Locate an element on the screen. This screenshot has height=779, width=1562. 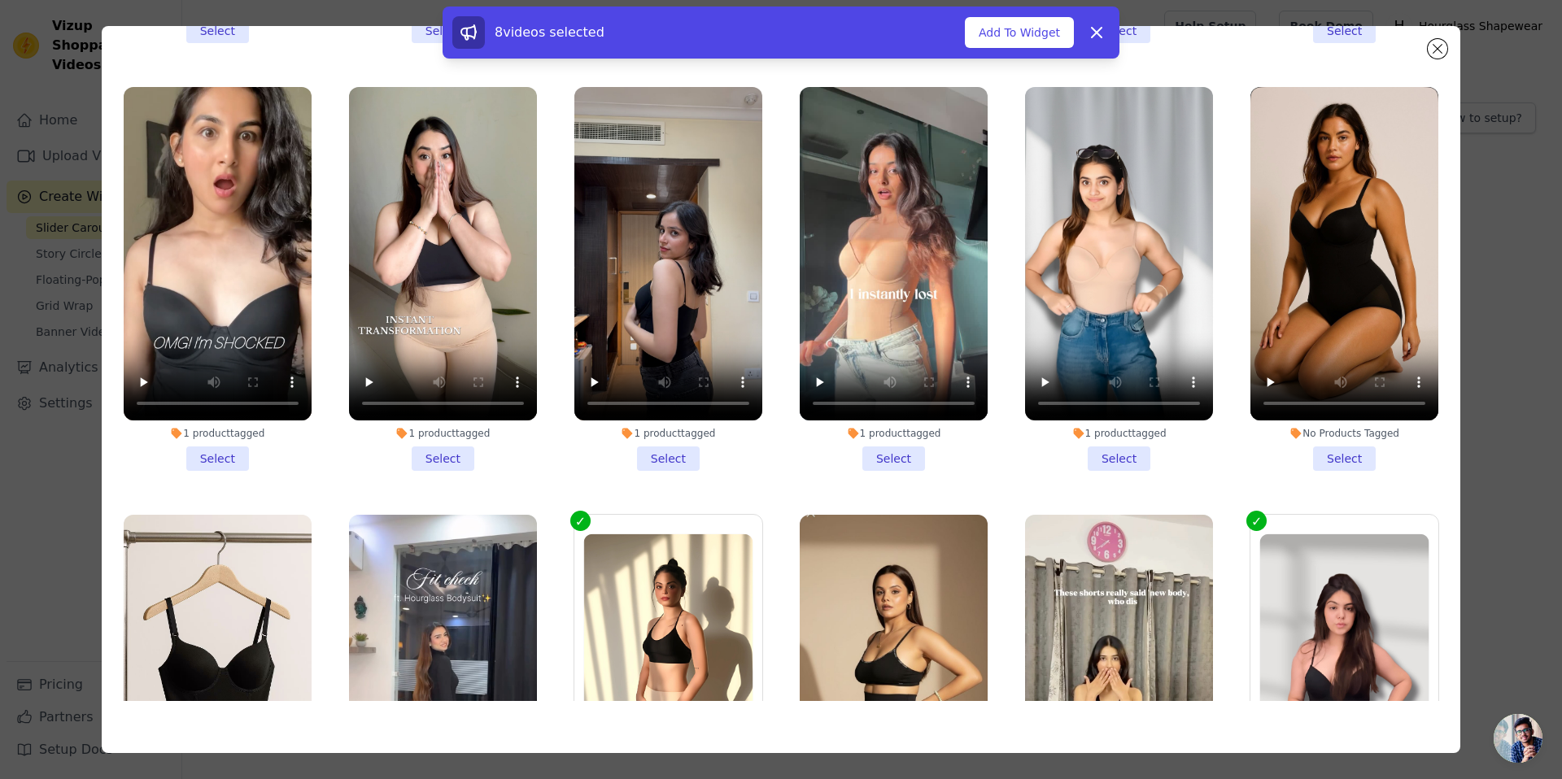
button: Add To Widget is located at coordinates (1019, 33).